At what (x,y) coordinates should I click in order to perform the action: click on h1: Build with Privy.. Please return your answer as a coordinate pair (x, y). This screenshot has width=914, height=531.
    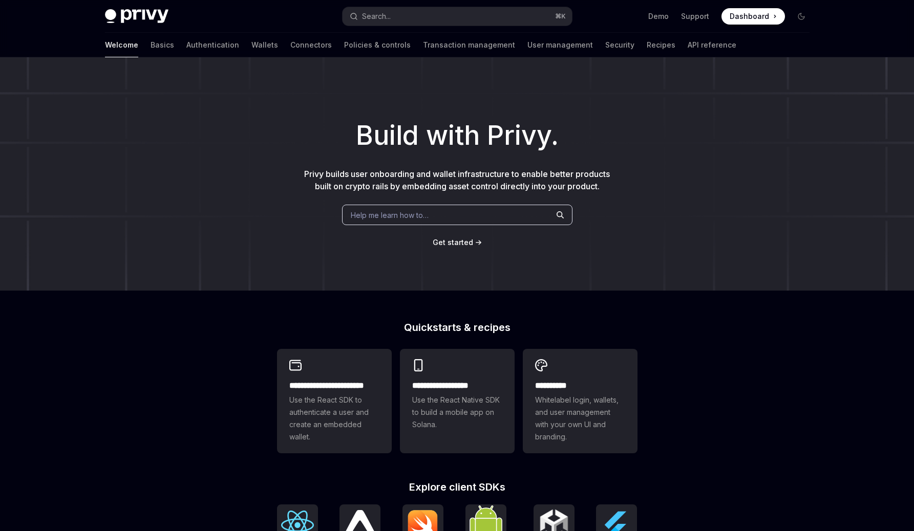
    Looking at the image, I should click on (457, 136).